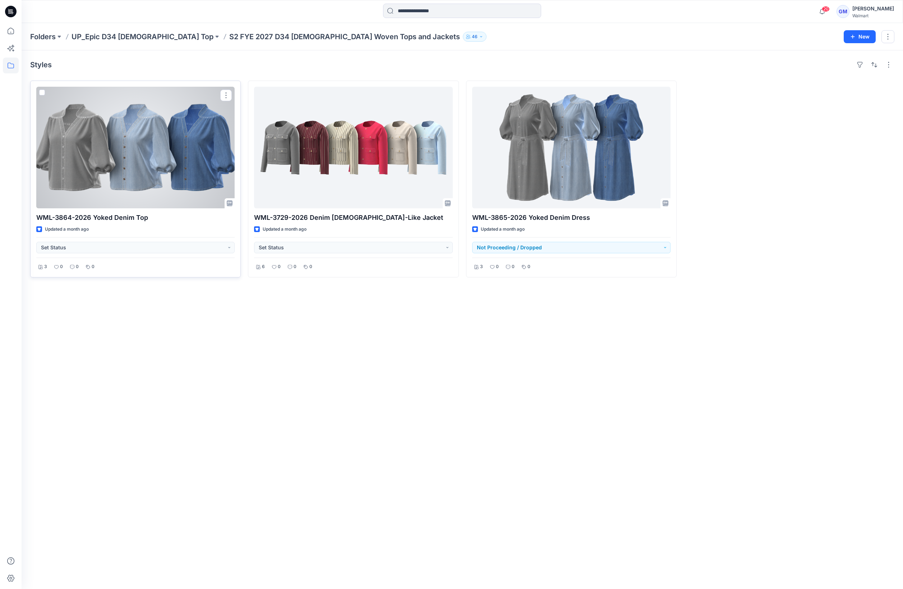 The height and width of the screenshot is (589, 903). Describe the element at coordinates (475, 37) in the screenshot. I see `p: 46` at that location.